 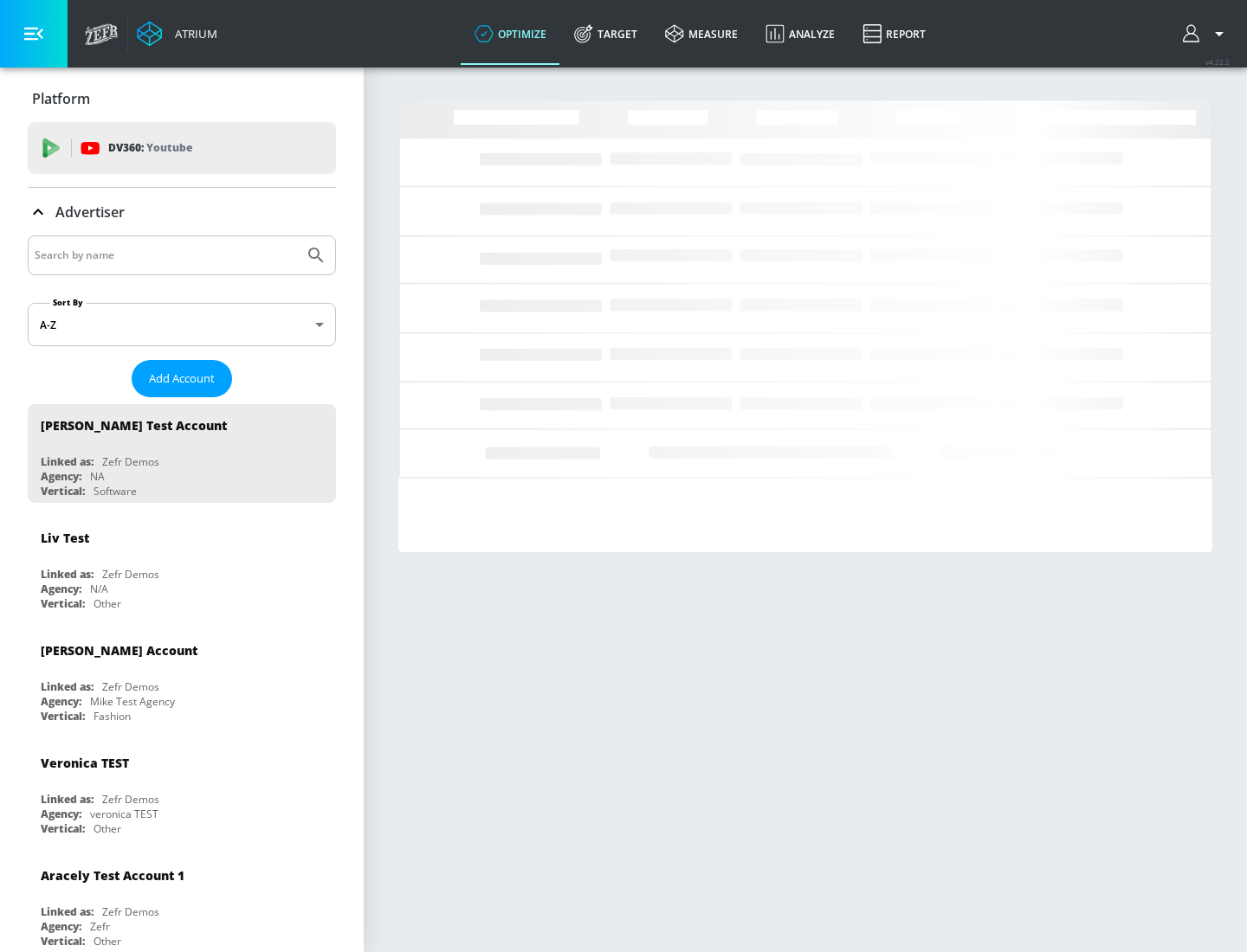 I want to click on div: A-Z, so click(x=182, y=325).